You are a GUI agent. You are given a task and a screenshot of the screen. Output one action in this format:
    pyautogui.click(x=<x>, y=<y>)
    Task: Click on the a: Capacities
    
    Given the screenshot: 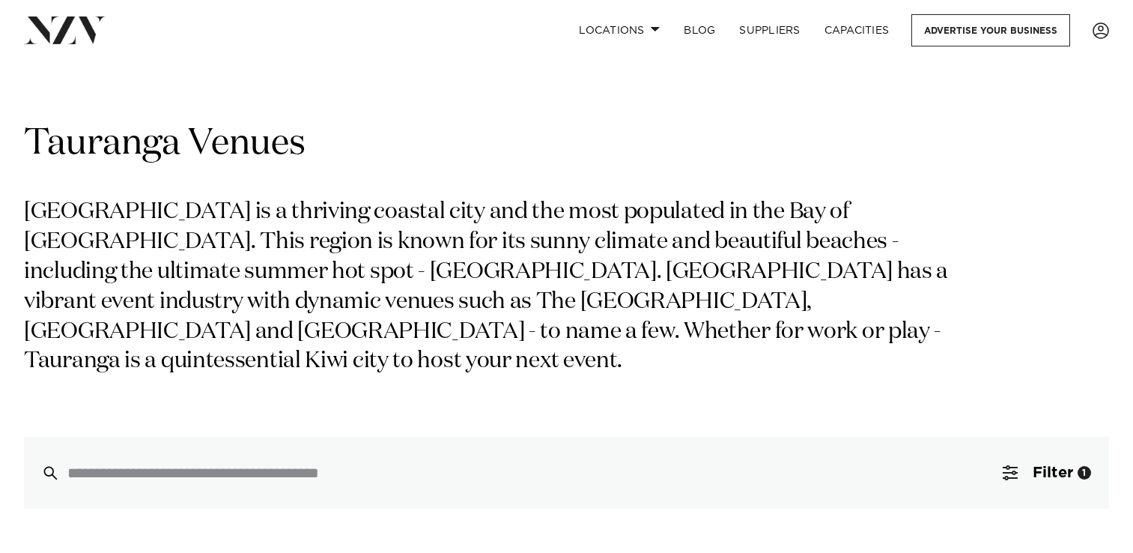 What is the action you would take?
    pyautogui.click(x=857, y=30)
    